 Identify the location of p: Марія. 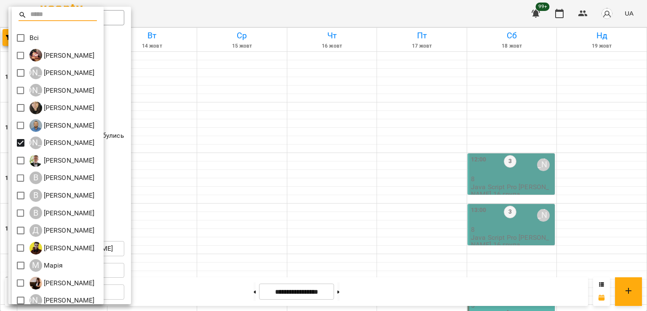
(53, 265).